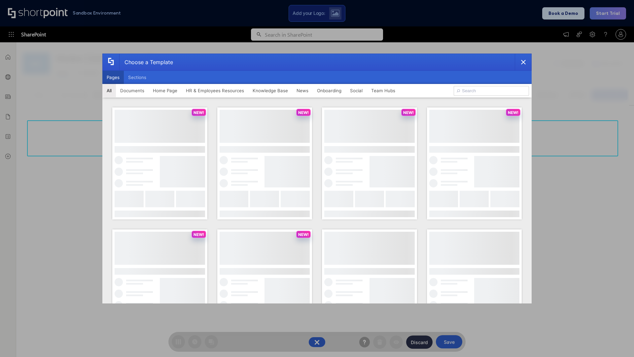 This screenshot has width=634, height=357. What do you see at coordinates (303, 91) in the screenshot?
I see `button: News` at bounding box center [303, 91].